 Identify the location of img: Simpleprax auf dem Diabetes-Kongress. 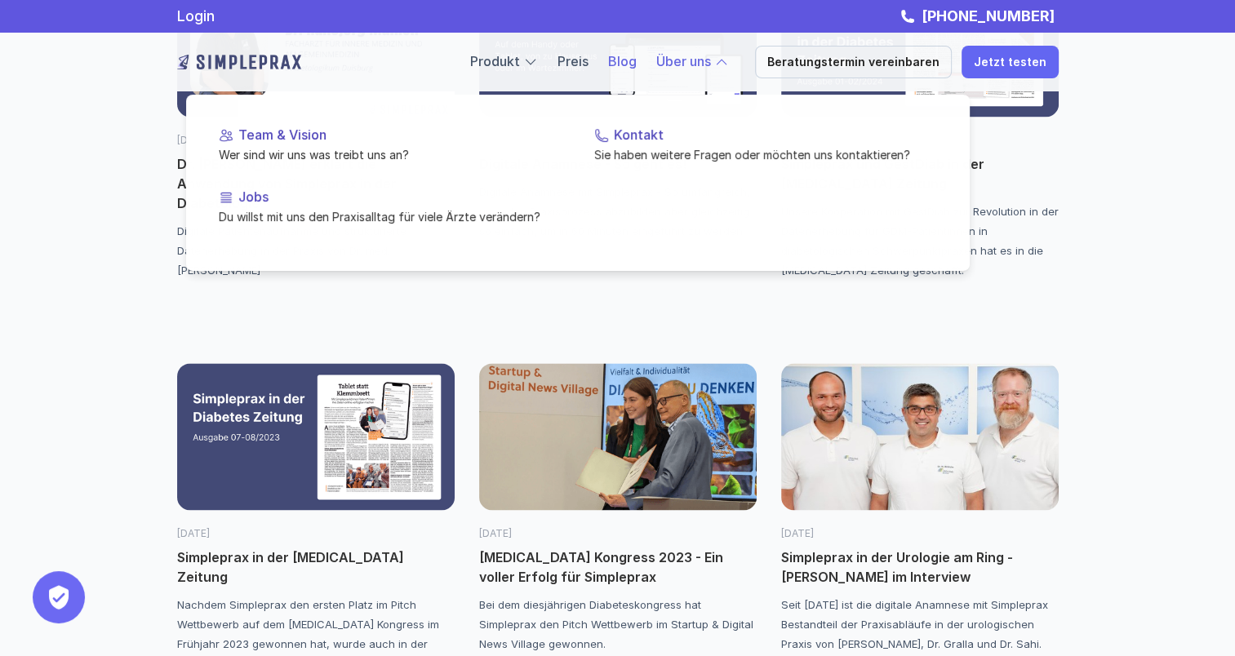
(618, 437).